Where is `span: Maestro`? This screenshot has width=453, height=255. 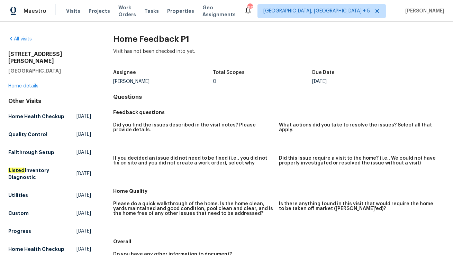
span: Maestro is located at coordinates (35, 11).